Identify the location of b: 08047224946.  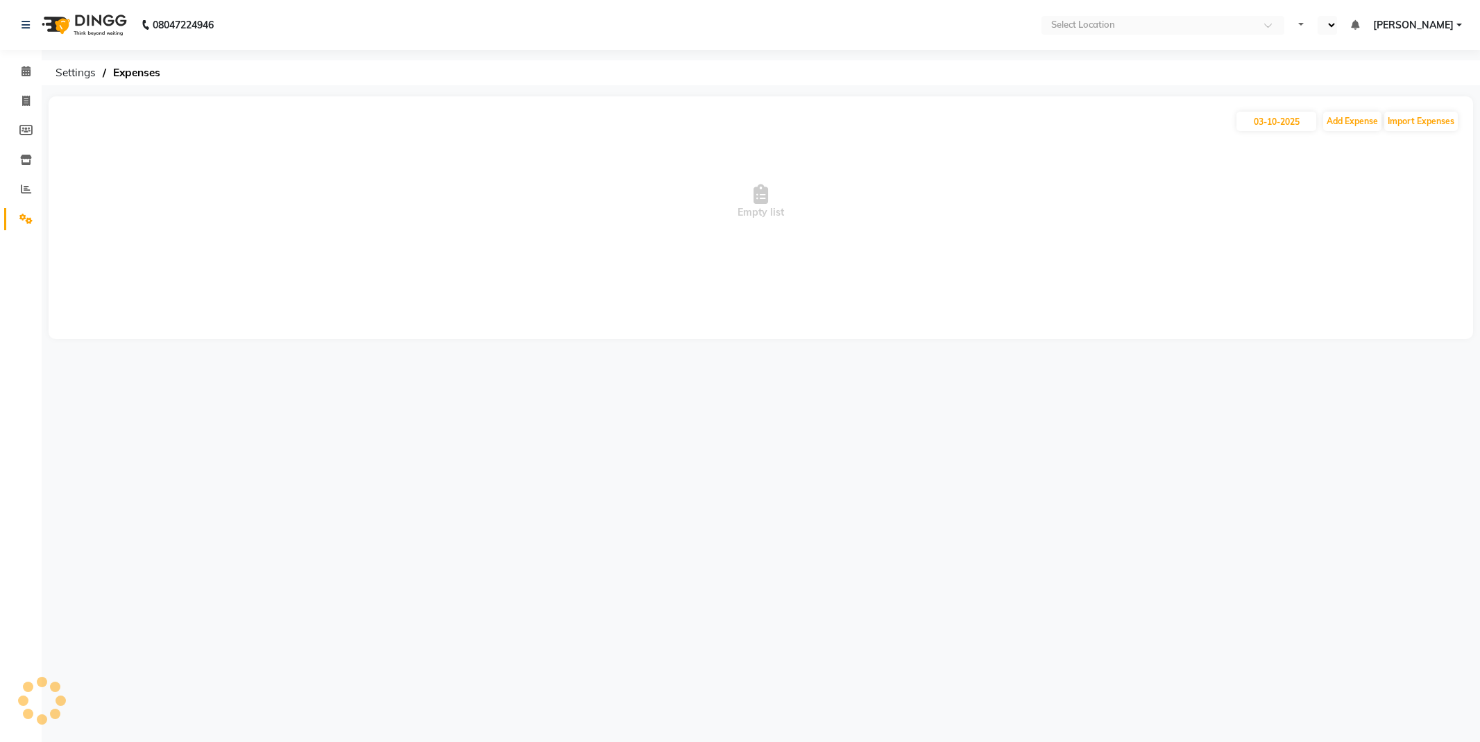
(183, 25).